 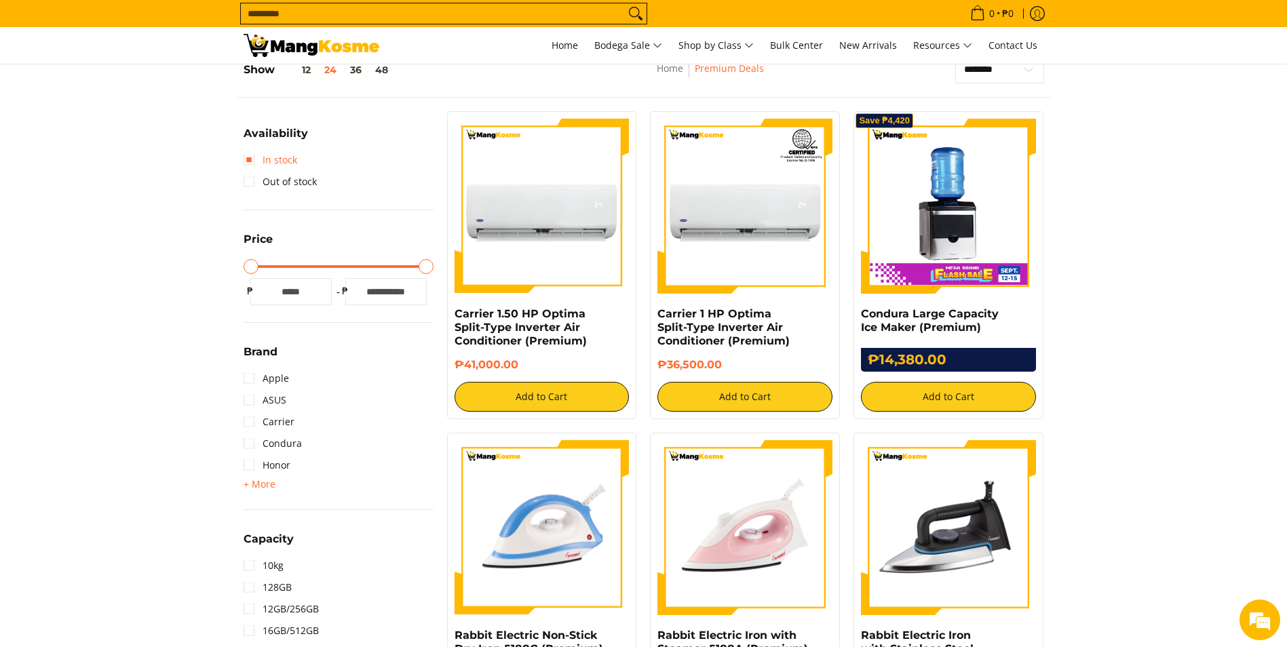 What do you see at coordinates (797, 45) in the screenshot?
I see `a: Bulk Center` at bounding box center [797, 45].